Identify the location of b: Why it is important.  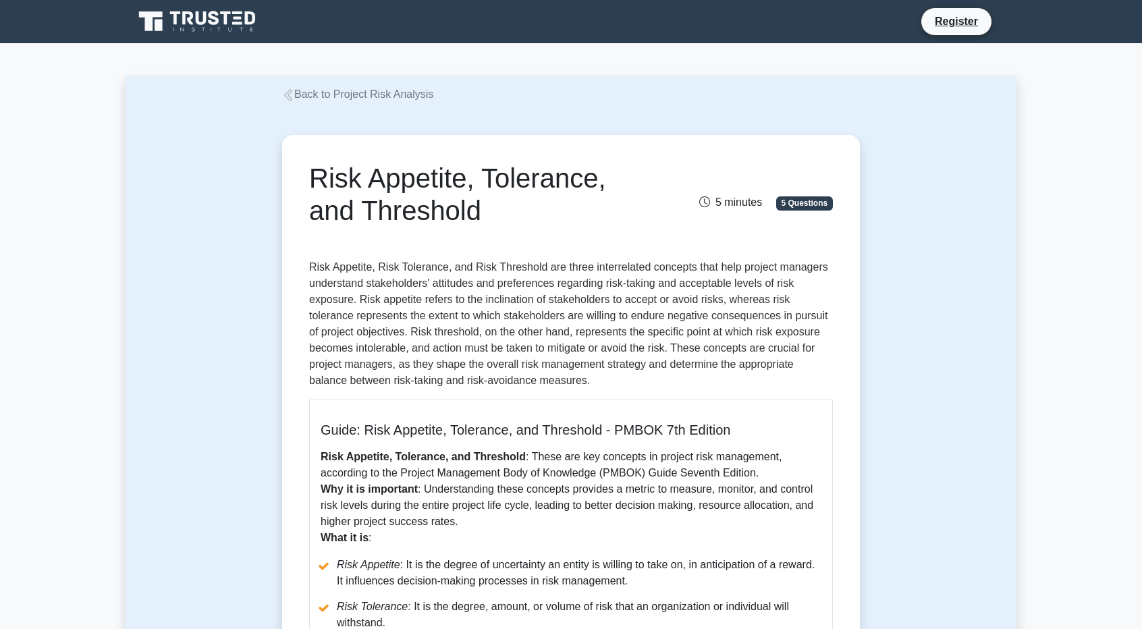
(369, 489).